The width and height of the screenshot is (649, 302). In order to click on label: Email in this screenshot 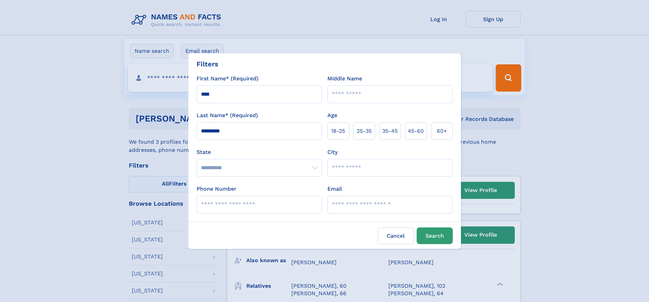, I will do `click(335, 189)`.